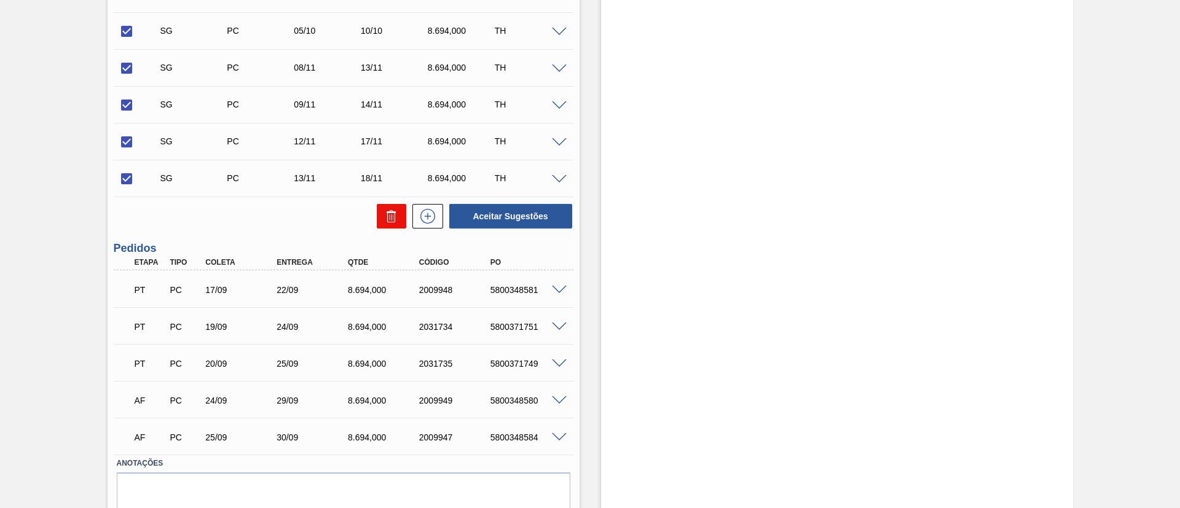 This screenshot has width=1180, height=508. Describe the element at coordinates (394, 104) in the screenshot. I see `div: 14/11/2025` at that location.